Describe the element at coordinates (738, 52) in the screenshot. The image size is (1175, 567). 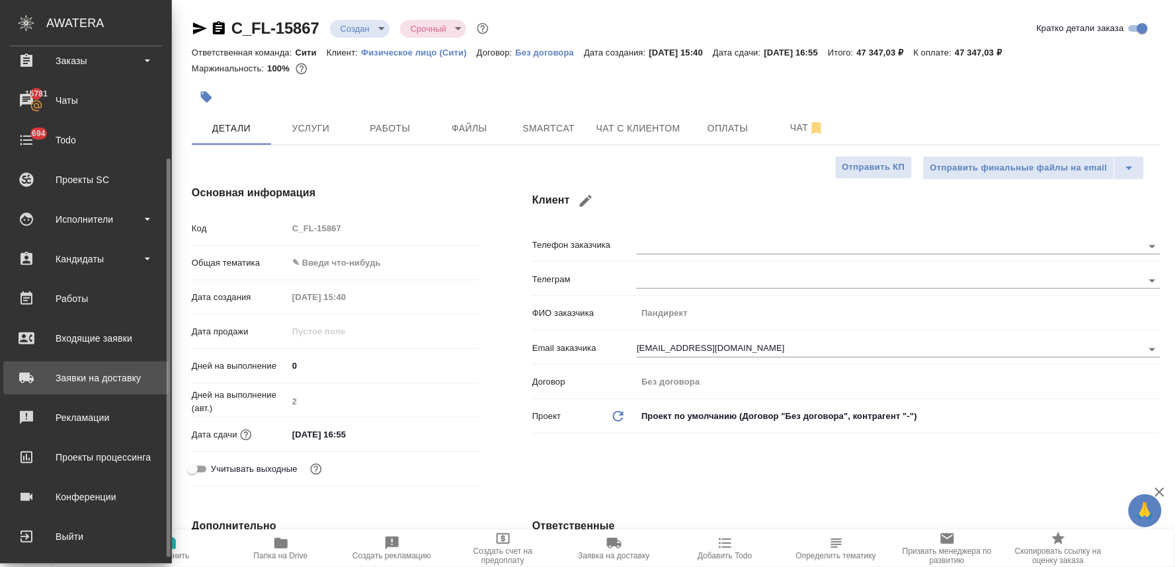
I see `p: Дата сдачи:` at that location.